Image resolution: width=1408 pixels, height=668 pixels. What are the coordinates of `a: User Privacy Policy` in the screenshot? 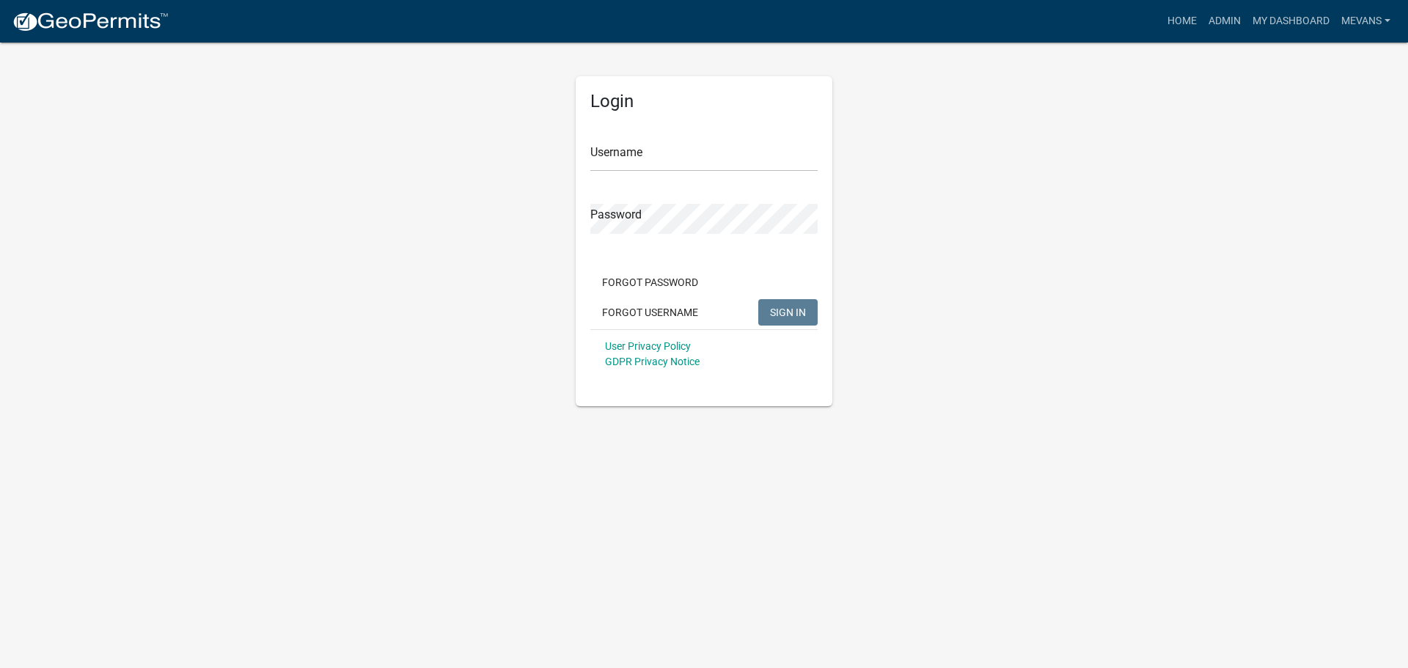 It's located at (647, 346).